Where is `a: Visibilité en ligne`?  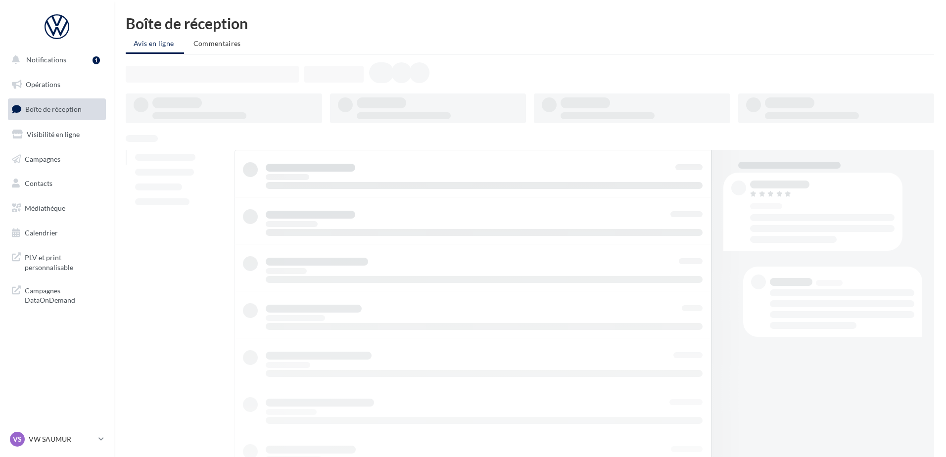
a: Visibilité en ligne is located at coordinates (57, 135).